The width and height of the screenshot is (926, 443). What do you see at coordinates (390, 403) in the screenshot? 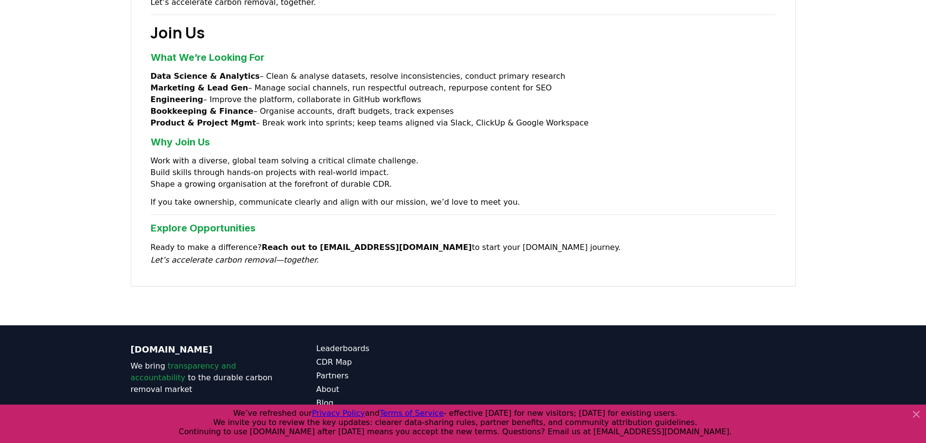
I see `a: Blog` at bounding box center [390, 403].